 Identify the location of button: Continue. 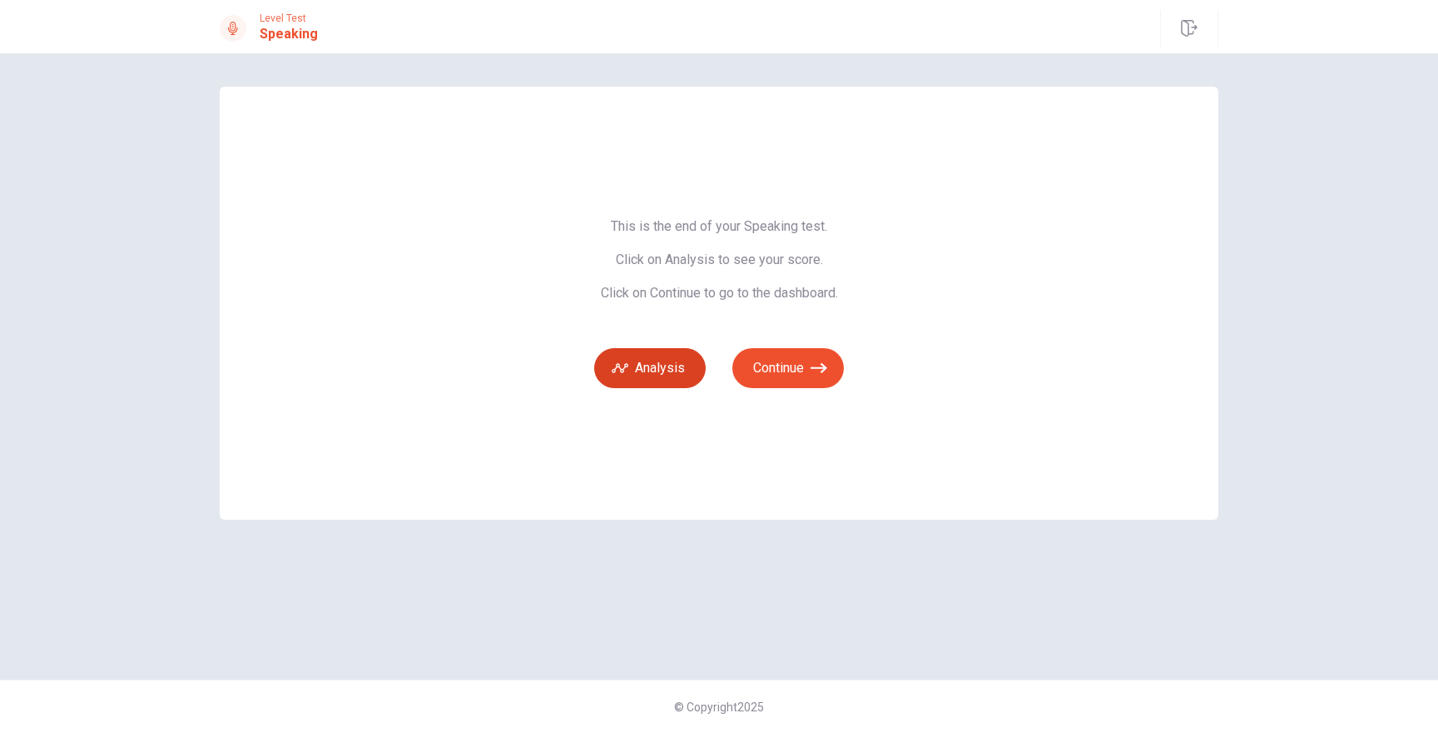
(788, 368).